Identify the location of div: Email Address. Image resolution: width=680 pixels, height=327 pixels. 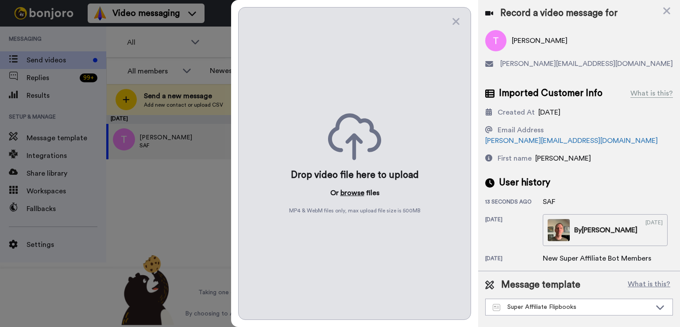
(520, 130).